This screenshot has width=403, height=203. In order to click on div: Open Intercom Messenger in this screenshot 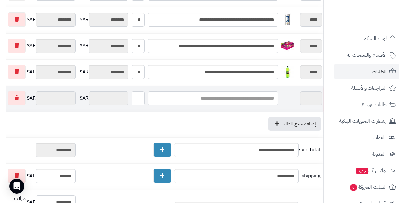, I will do `click(17, 186)`.